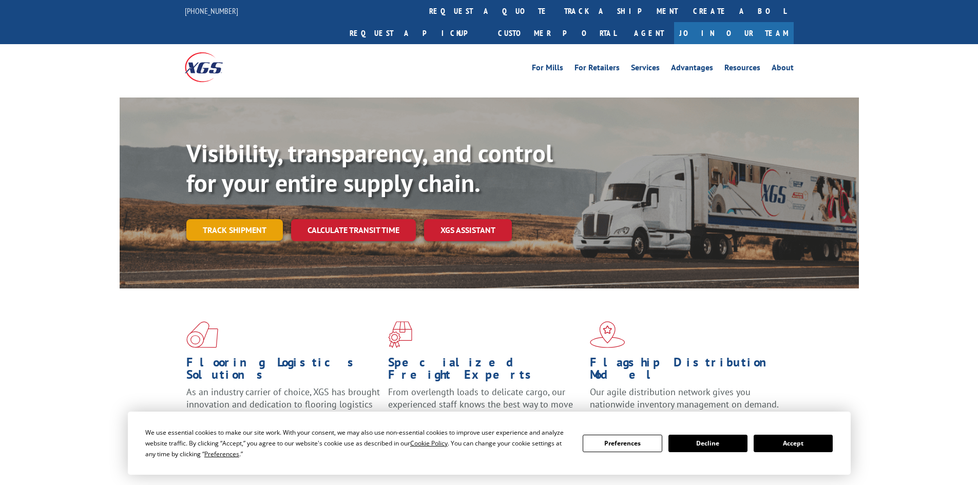 Image resolution: width=978 pixels, height=485 pixels. Describe the element at coordinates (429, 443) in the screenshot. I see `span: Cookie Policy` at that location.